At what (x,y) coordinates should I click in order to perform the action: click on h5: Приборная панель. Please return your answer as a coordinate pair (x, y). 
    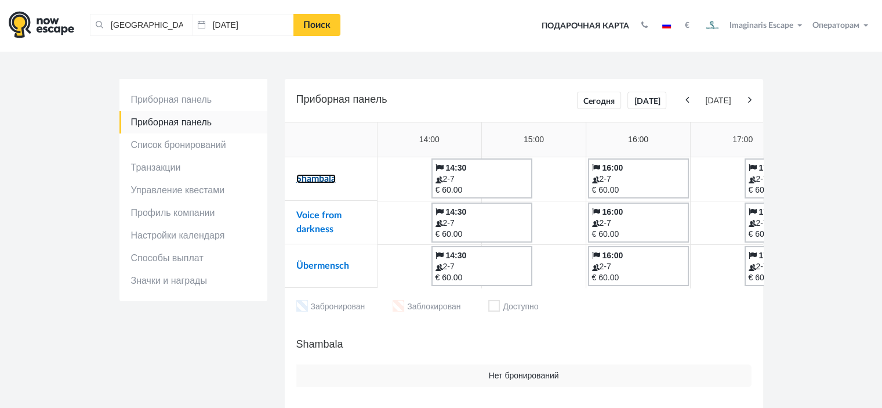
    Looking at the image, I should click on (523, 100).